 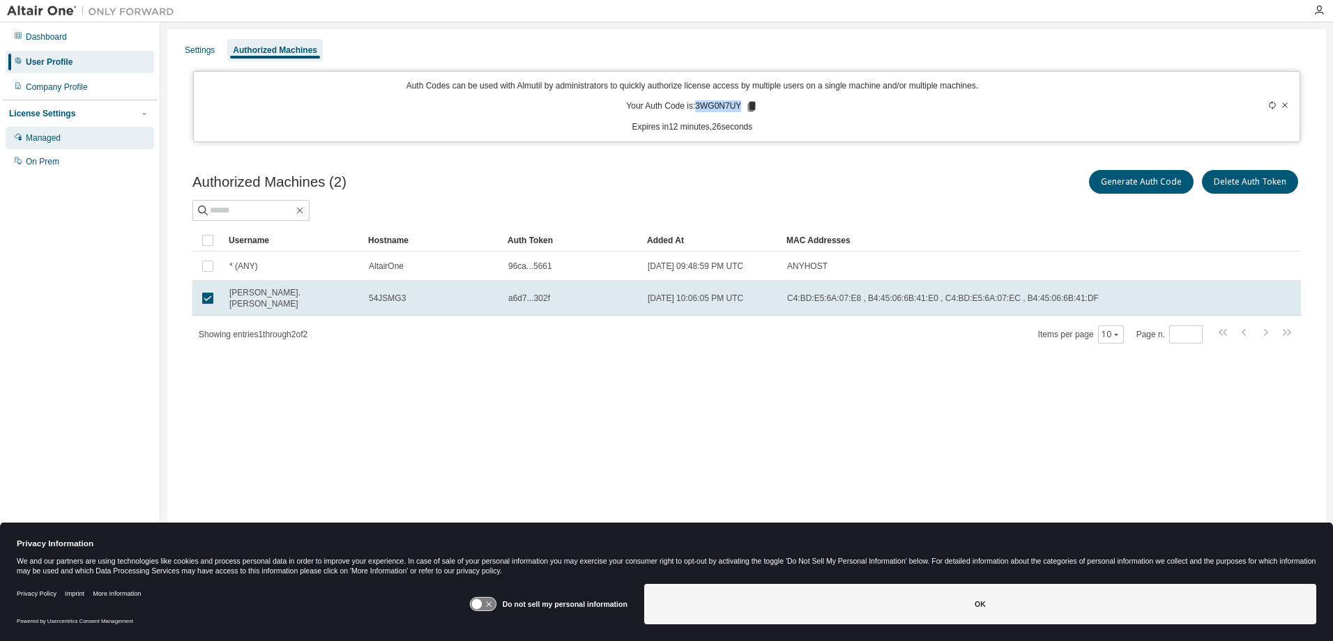 What do you see at coordinates (49, 62) in the screenshot?
I see `div: User Profile` at bounding box center [49, 62].